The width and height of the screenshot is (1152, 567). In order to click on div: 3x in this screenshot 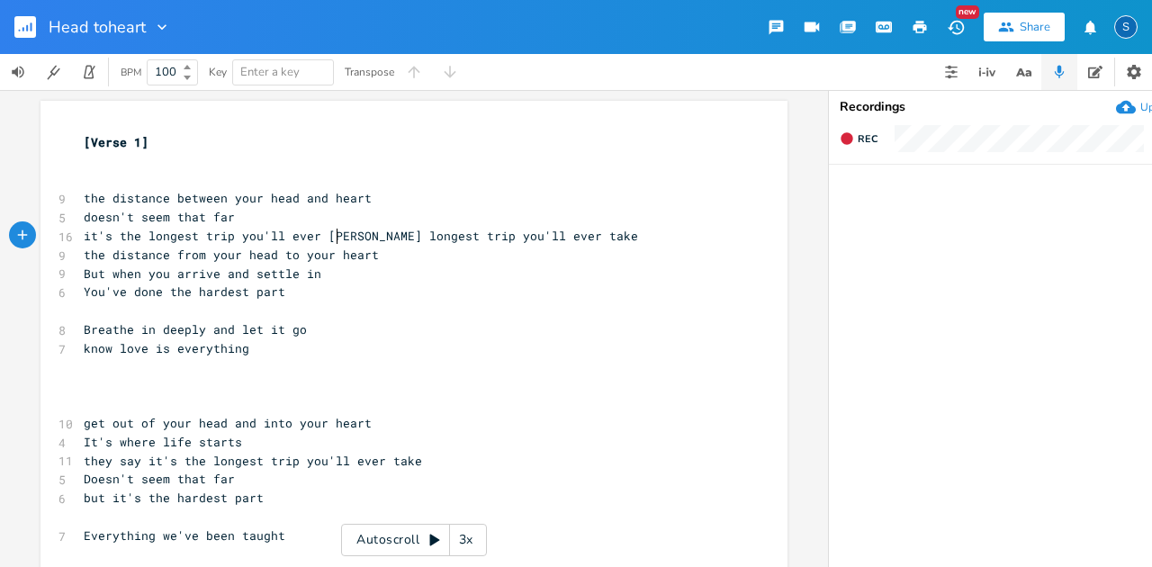, I will do `click(466, 540)`.